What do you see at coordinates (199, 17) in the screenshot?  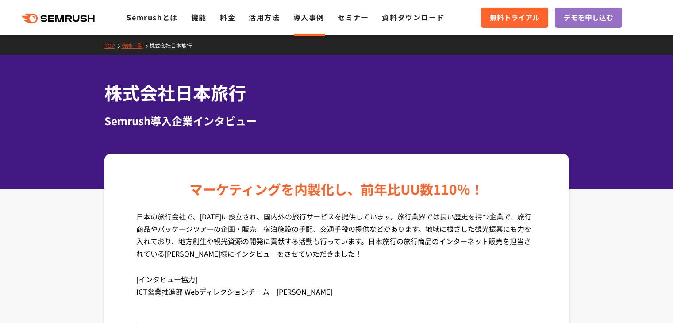 I see `a: 機能` at bounding box center [199, 17].